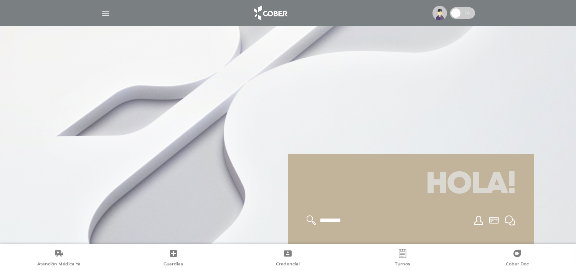 This screenshot has width=576, height=270. I want to click on img: Cober_menu-lines-white.svg, so click(106, 13).